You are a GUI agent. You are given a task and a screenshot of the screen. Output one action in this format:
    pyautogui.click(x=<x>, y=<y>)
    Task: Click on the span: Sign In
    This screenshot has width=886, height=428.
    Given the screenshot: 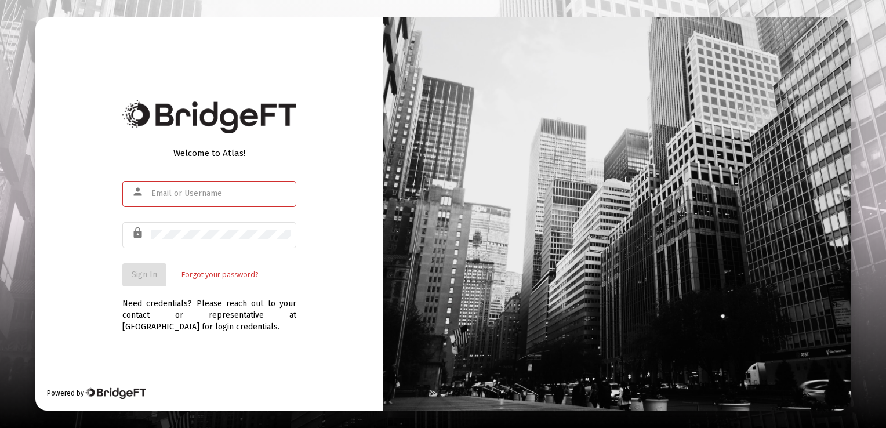 What is the action you would take?
    pyautogui.click(x=144, y=274)
    